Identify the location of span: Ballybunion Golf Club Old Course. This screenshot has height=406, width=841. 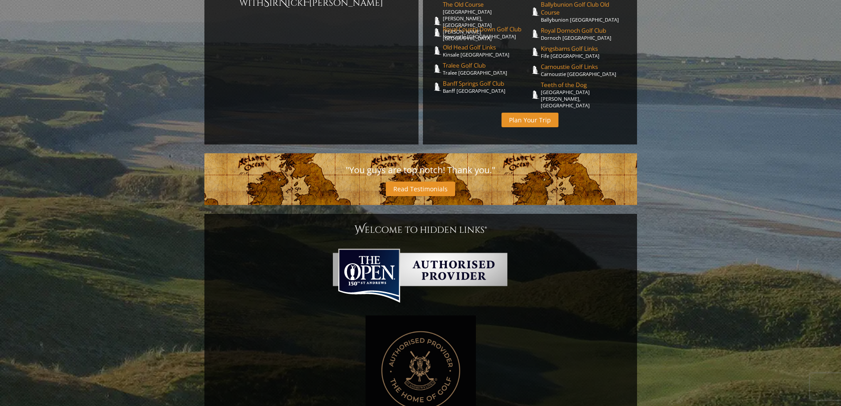
(585, 8).